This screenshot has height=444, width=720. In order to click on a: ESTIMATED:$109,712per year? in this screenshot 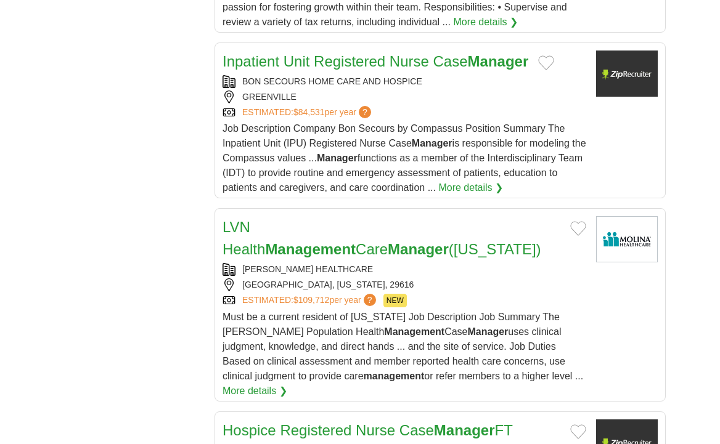, I will do `click(310, 301)`.